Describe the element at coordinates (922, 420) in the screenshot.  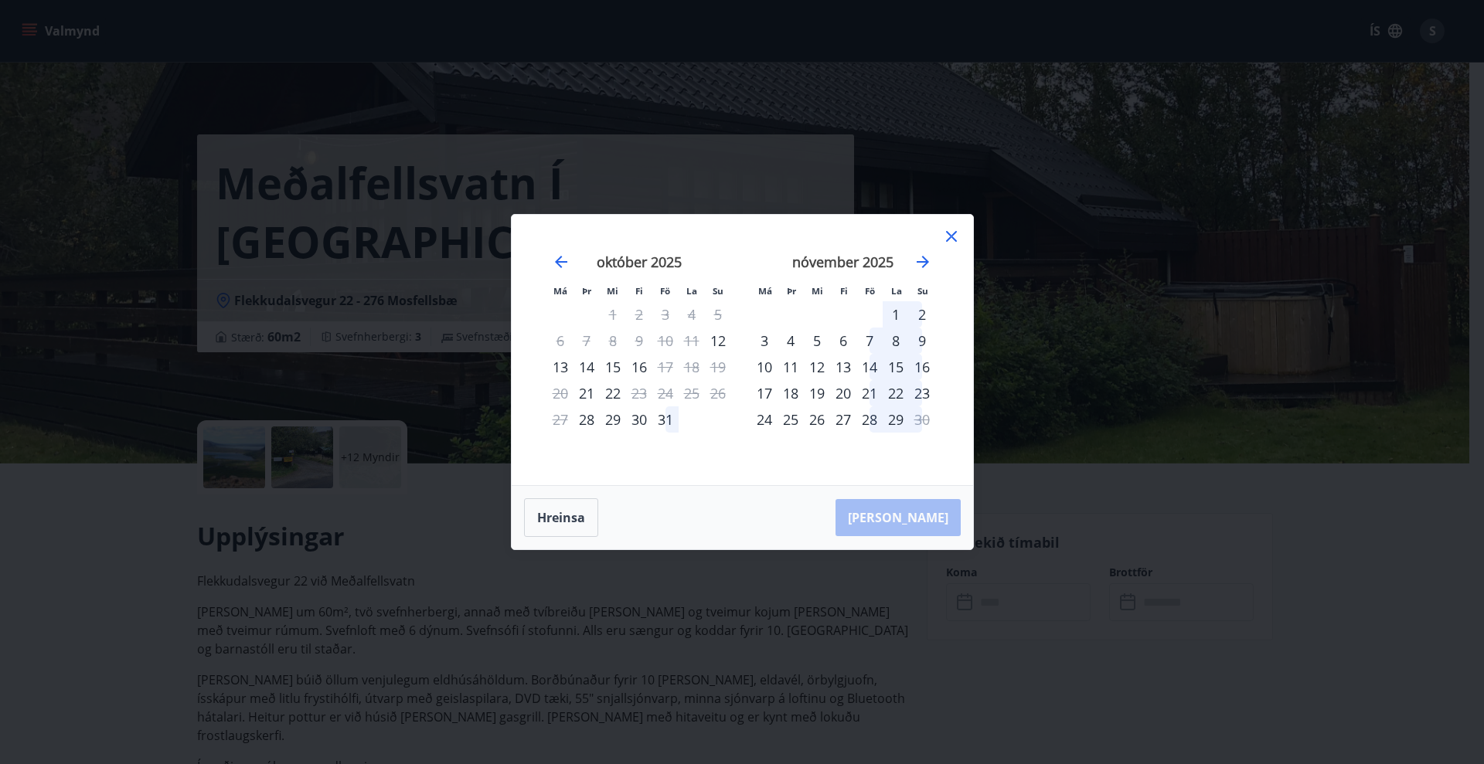
I see `td: Not available. sunnudagur, 30. nóvember 2025` at that location.